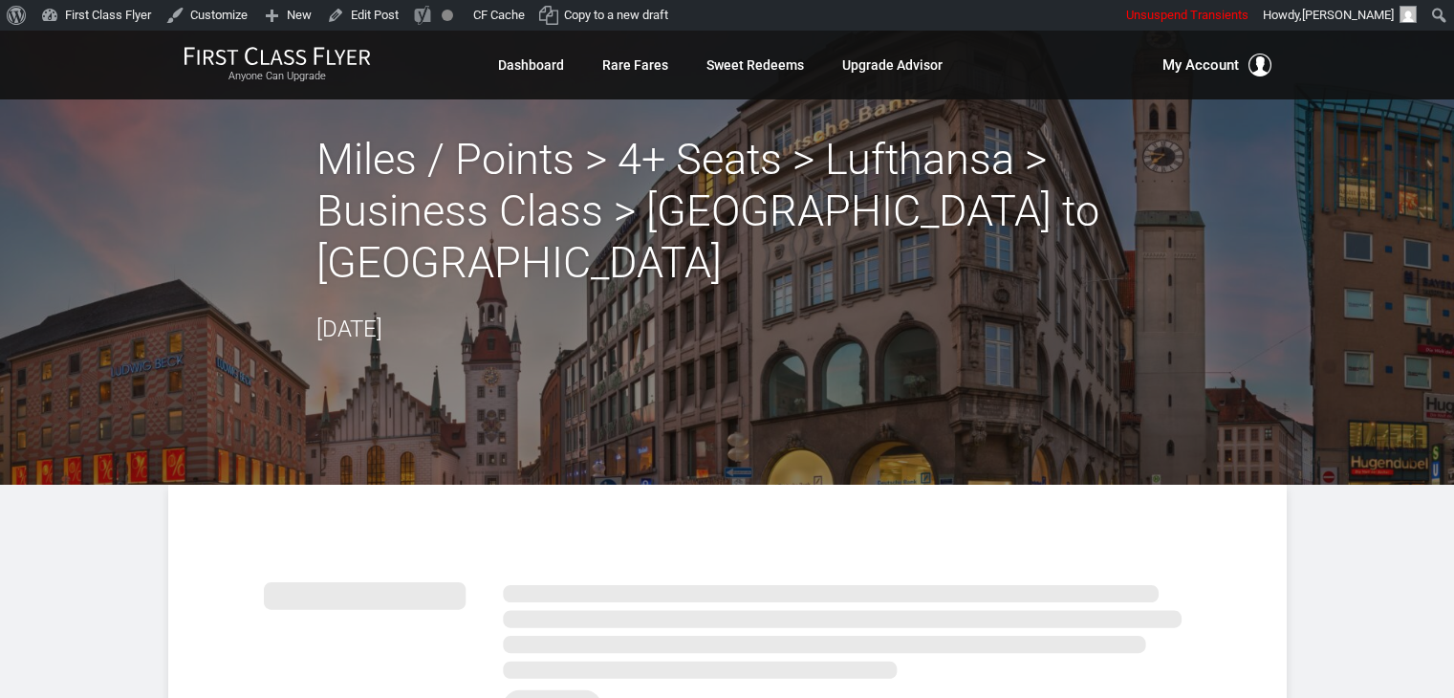 This screenshot has width=1454, height=698. Describe the element at coordinates (755, 65) in the screenshot. I see `a: Sweet Redeems` at that location.